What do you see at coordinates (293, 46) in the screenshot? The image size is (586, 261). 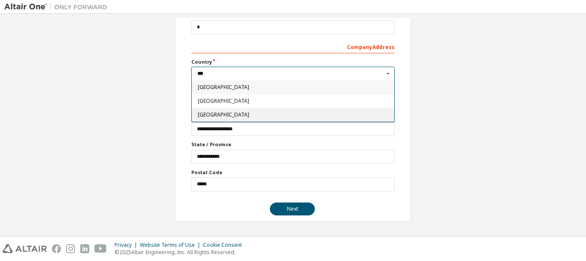 I see `div: Company Address` at bounding box center [293, 46].